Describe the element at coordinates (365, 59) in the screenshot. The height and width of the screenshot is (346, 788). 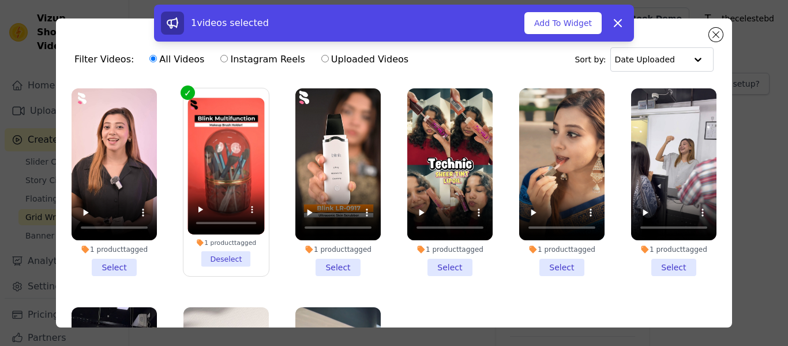
I see `label: Uploaded Videos` at that location.